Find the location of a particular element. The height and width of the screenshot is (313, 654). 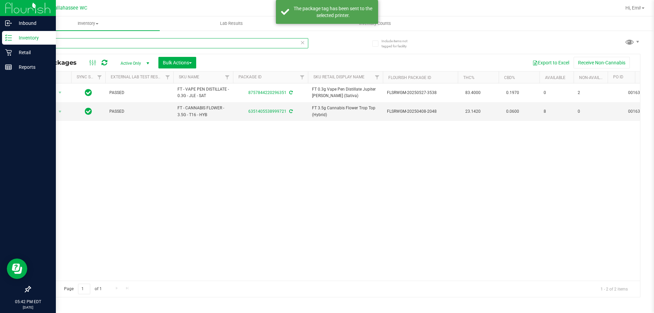

a: Non-Available is located at coordinates (594, 78).